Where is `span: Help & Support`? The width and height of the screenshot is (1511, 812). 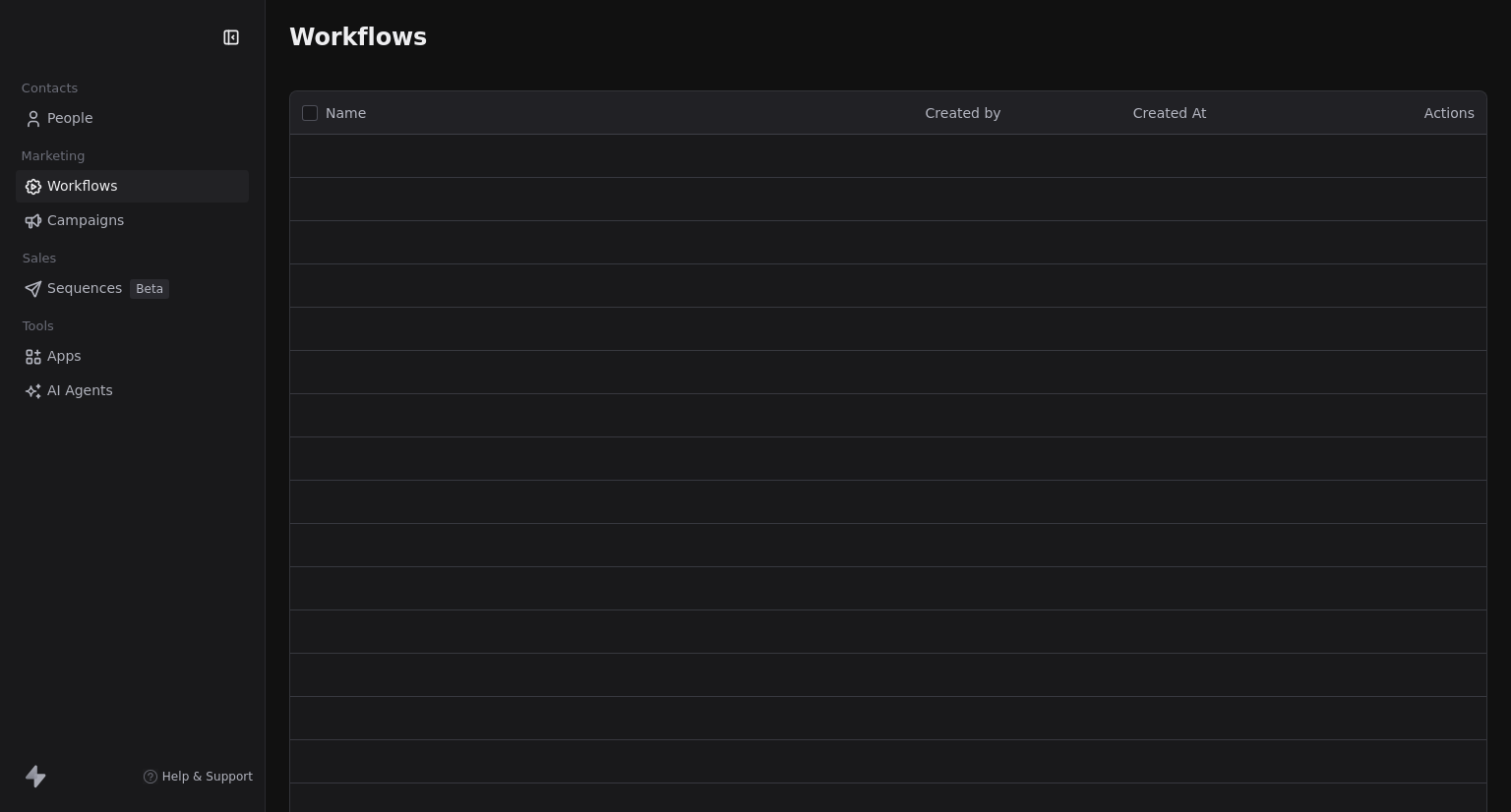
span: Help & Support is located at coordinates (207, 777).